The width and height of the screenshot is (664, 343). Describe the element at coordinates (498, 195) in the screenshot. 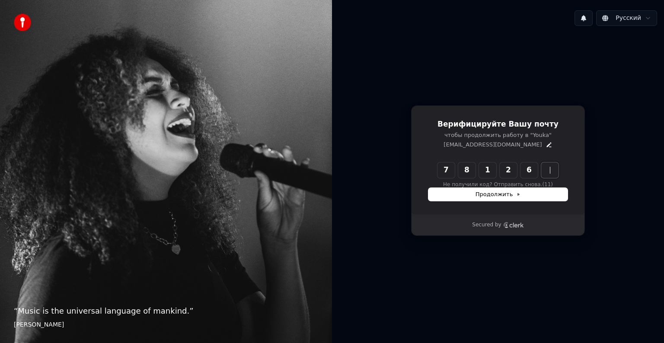

I see `button: Продолжить` at that location.